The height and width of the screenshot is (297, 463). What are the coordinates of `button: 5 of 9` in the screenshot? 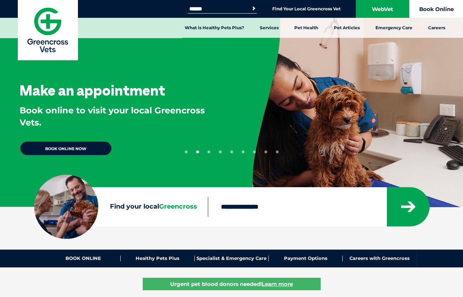 It's located at (232, 152).